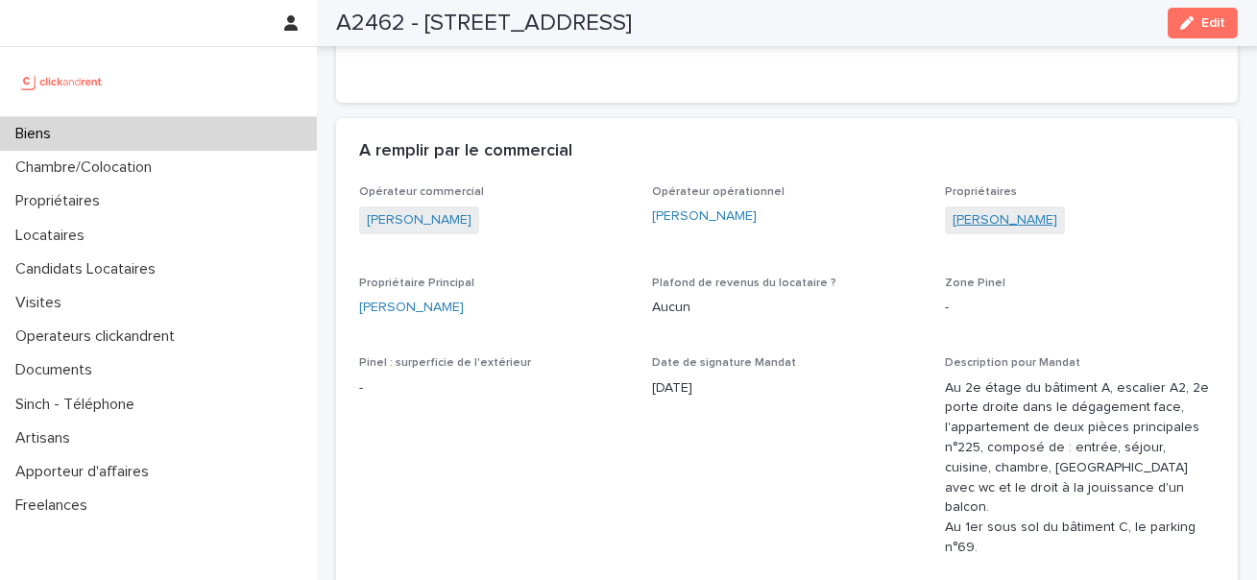 The image size is (1257, 580). Describe the element at coordinates (87, 167) in the screenshot. I see `p: Chambre/Colocation` at that location.